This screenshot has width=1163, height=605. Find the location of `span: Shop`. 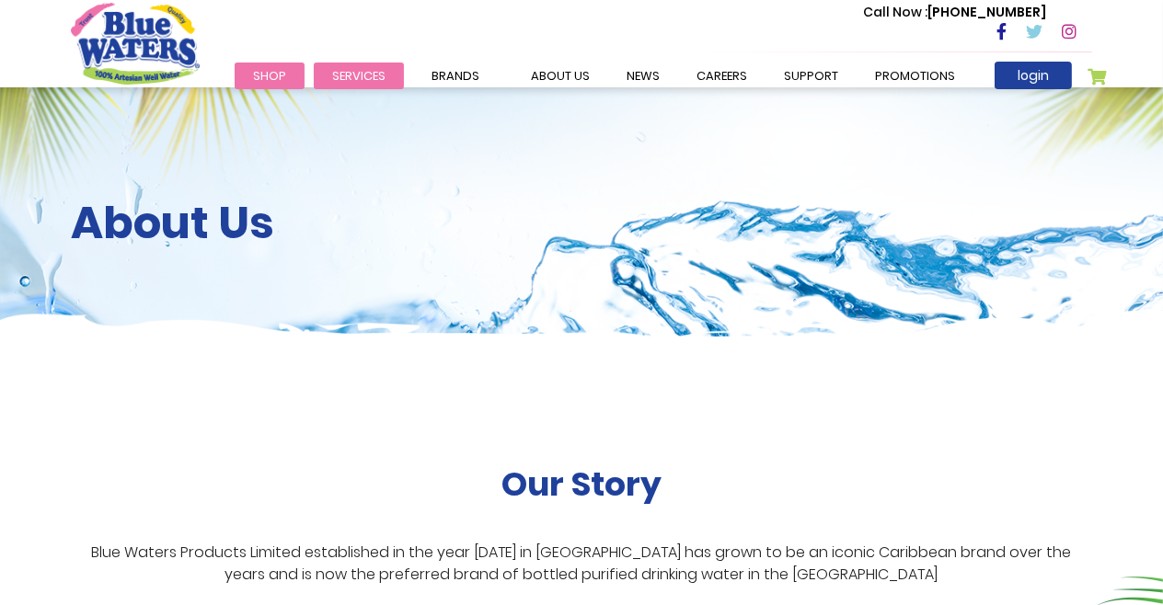

span: Shop is located at coordinates (270, 75).